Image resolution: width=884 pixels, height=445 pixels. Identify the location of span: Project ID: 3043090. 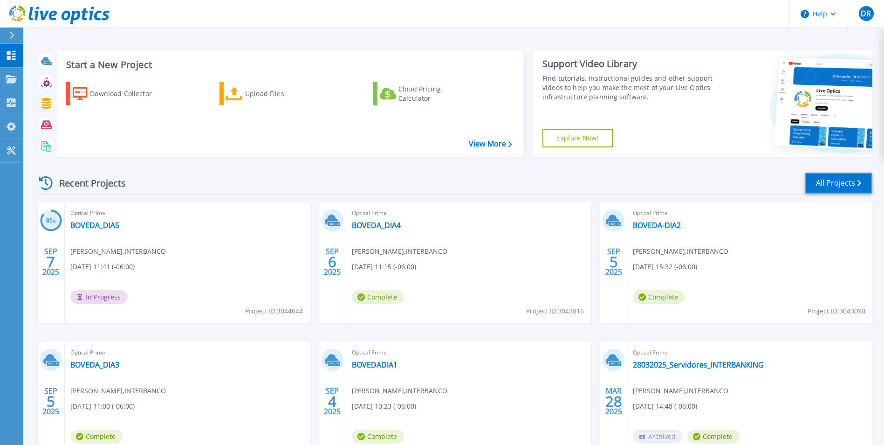
(837, 311).